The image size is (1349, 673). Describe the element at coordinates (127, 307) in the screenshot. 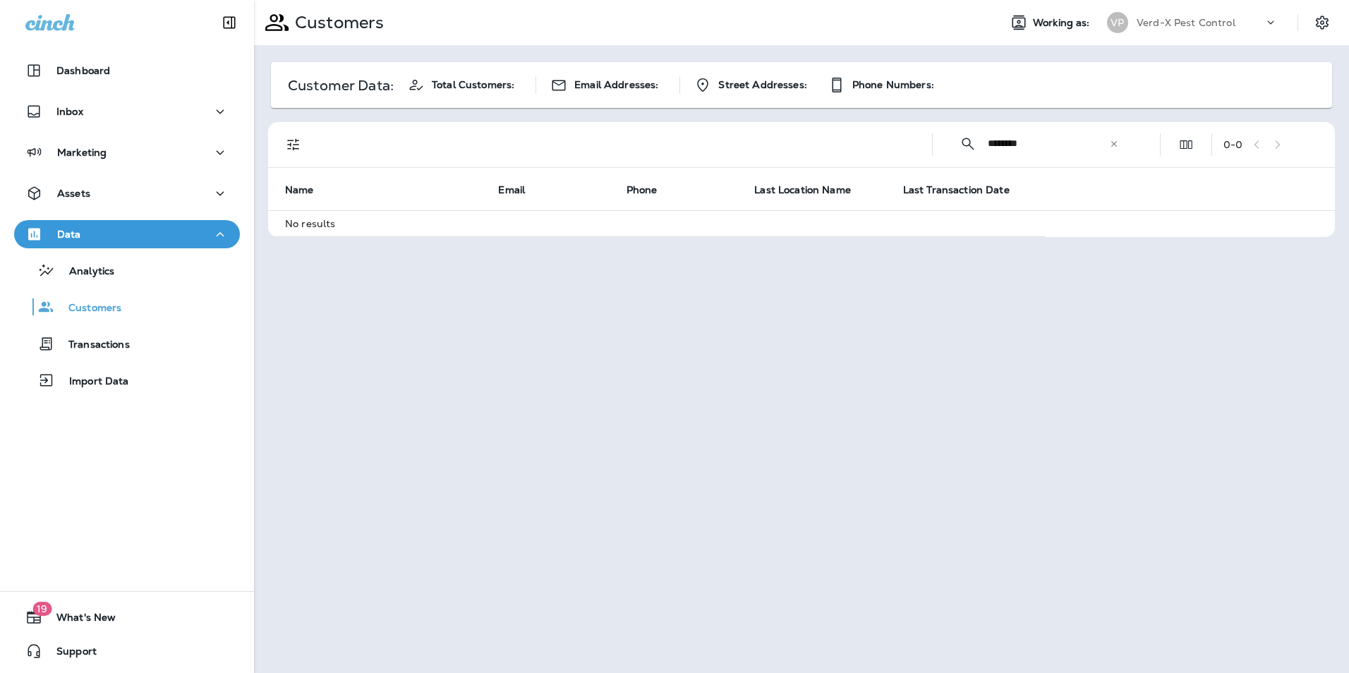

I see `button: Customers` at that location.